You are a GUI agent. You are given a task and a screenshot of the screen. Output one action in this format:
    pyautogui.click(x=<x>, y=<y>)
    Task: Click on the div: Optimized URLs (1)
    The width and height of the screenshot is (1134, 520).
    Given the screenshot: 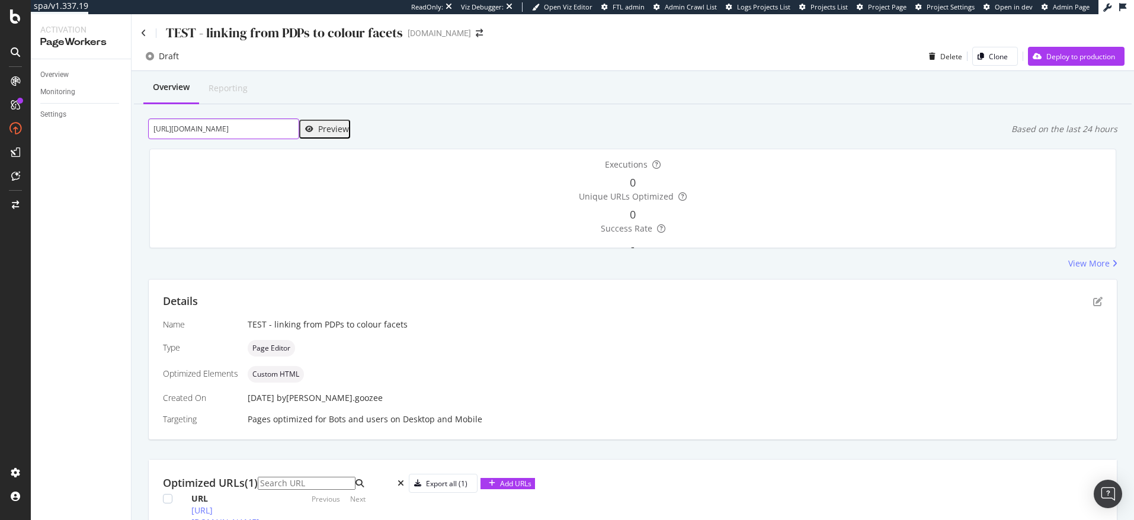 What is the action you would take?
    pyautogui.click(x=210, y=483)
    